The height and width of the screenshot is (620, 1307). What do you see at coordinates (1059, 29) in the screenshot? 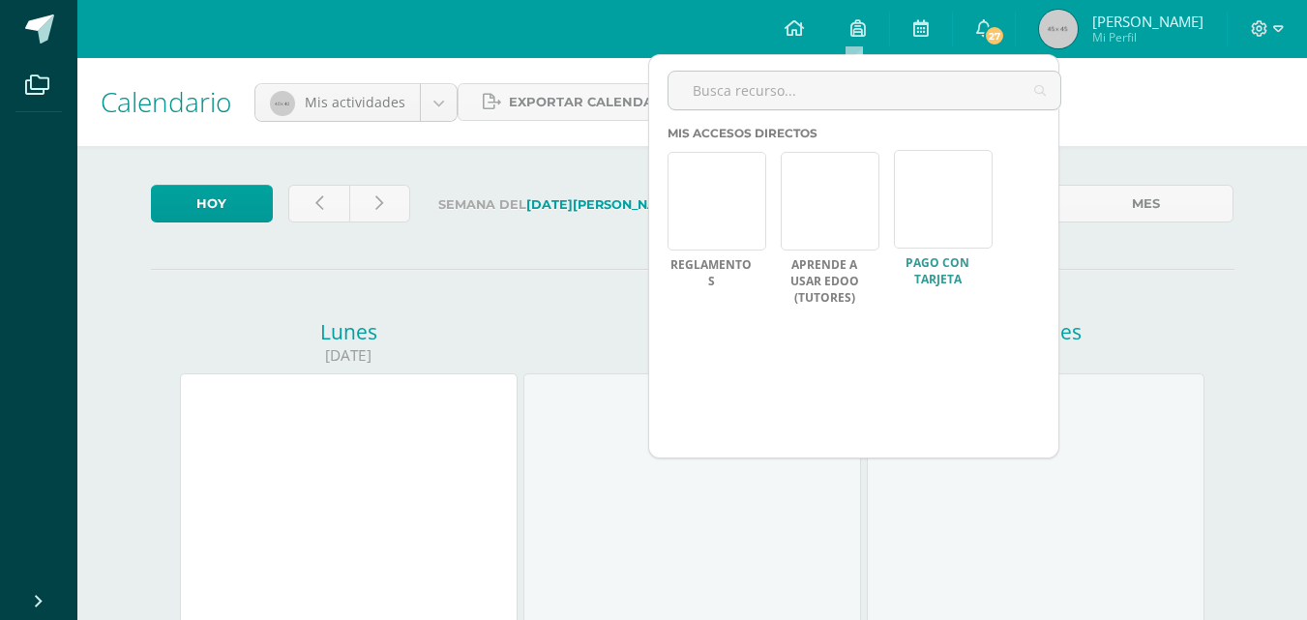
I see `img: 45x45` at bounding box center [1059, 29].